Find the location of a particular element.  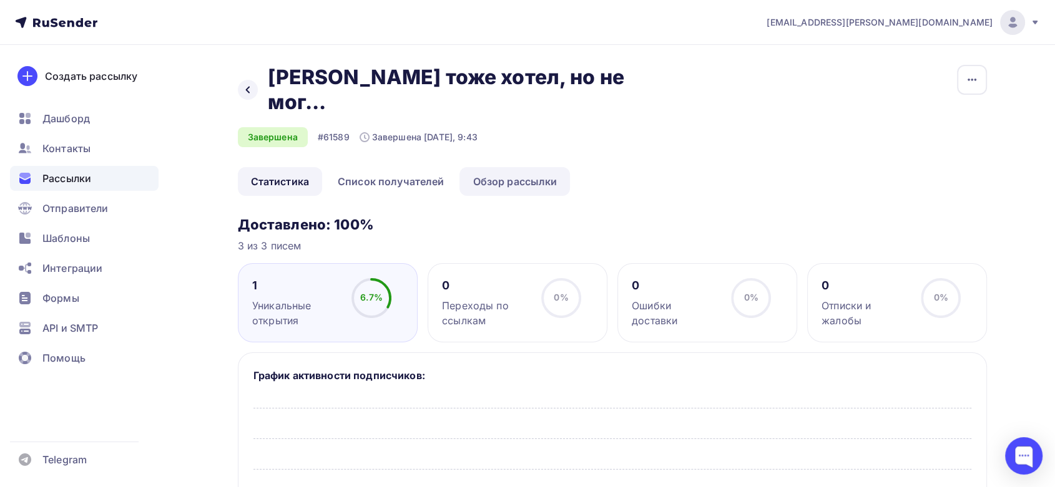

a: Отправители is located at coordinates (84, 208).